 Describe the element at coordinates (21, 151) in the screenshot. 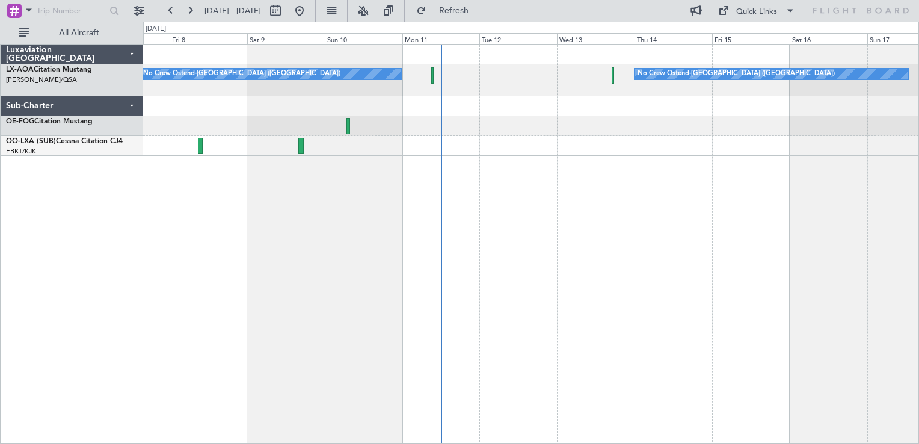

I see `a: EBKT/KJK` at that location.